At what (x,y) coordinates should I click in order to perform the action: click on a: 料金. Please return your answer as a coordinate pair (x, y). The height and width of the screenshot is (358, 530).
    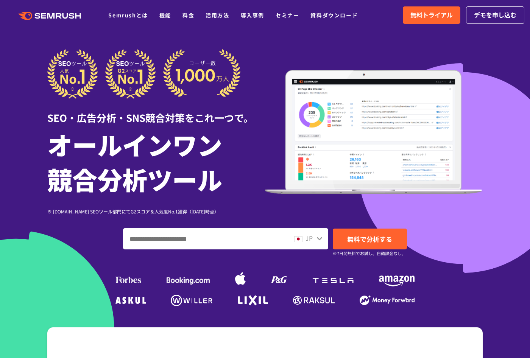
    Looking at the image, I should click on (188, 15).